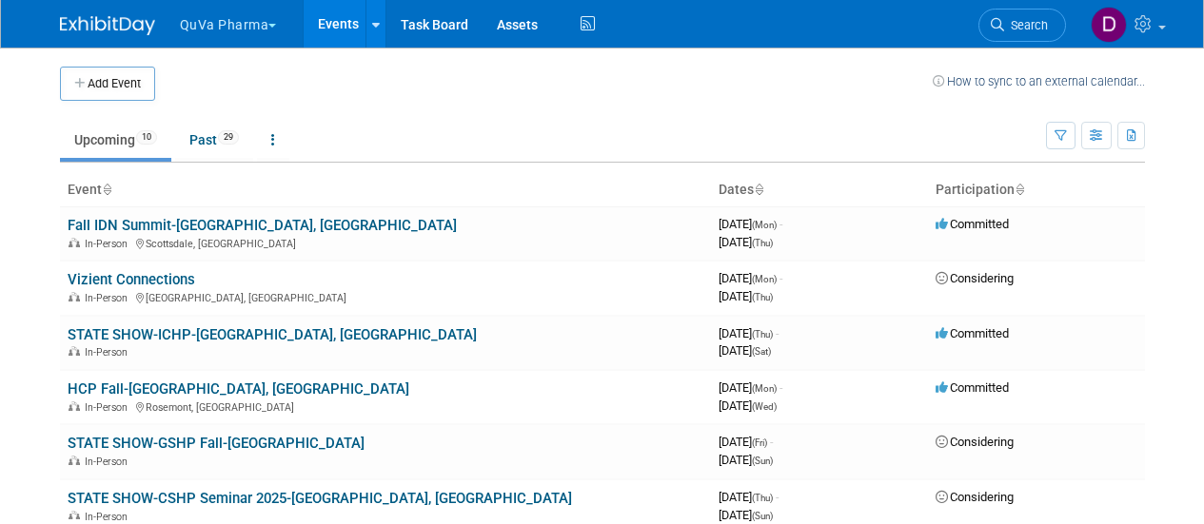 Image resolution: width=1204 pixels, height=524 pixels. I want to click on span: 10, so click(147, 137).